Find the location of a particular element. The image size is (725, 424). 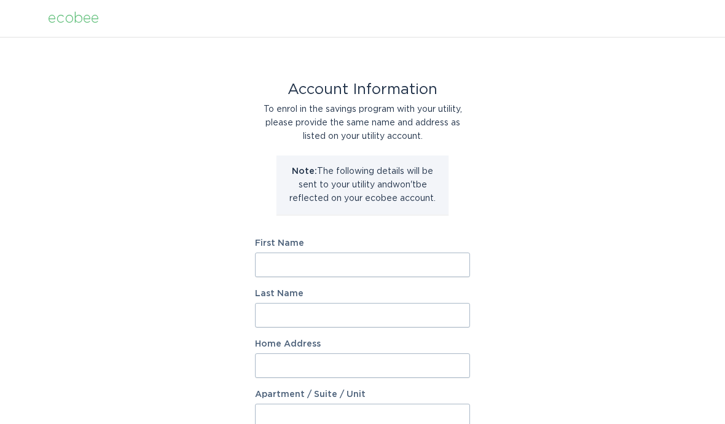

label: Apartment / Suite / Unit is located at coordinates (362, 394).